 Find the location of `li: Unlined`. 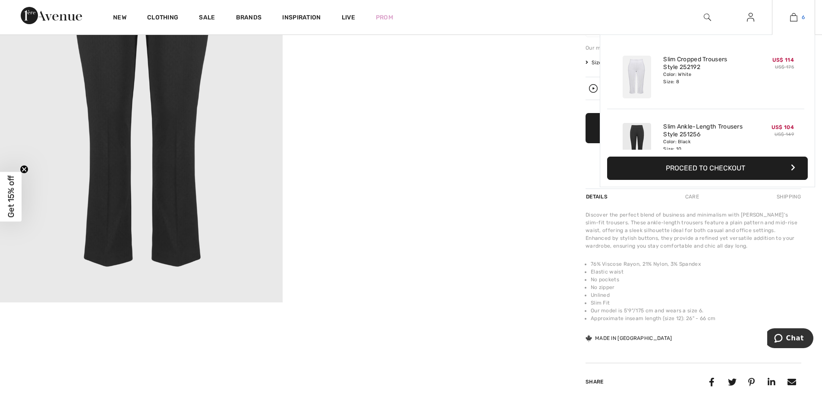

li: Unlined is located at coordinates (696, 295).